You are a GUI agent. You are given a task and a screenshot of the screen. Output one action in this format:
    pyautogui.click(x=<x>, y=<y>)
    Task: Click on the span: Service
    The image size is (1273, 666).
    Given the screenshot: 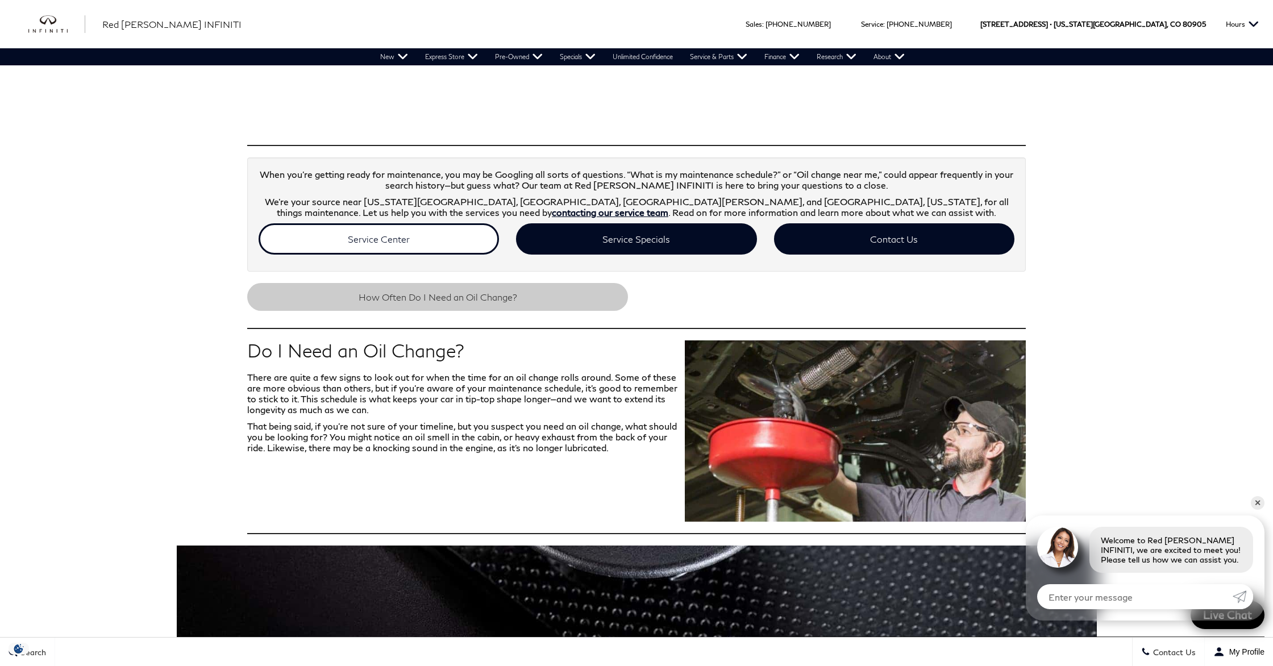 What is the action you would take?
    pyautogui.click(x=872, y=24)
    